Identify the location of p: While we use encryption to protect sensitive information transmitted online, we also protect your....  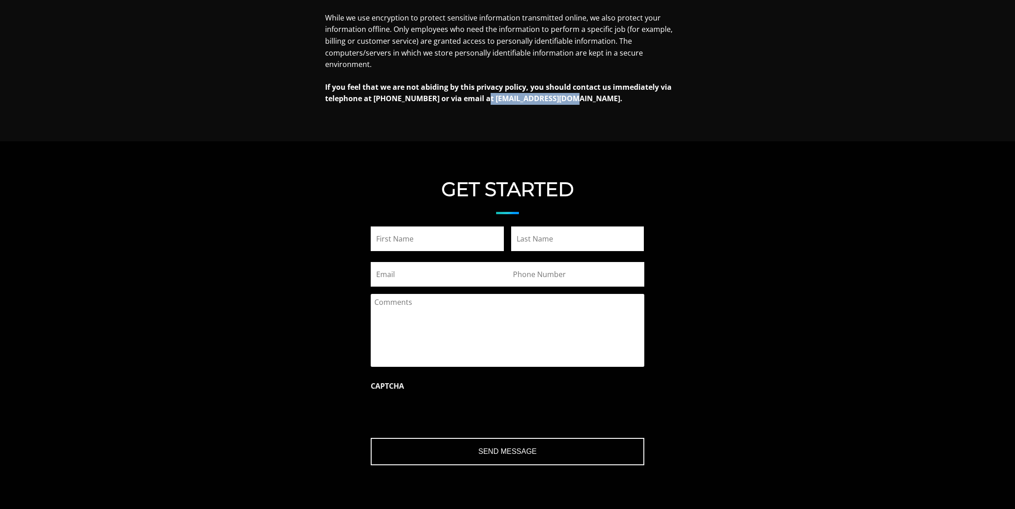
(507, 41).